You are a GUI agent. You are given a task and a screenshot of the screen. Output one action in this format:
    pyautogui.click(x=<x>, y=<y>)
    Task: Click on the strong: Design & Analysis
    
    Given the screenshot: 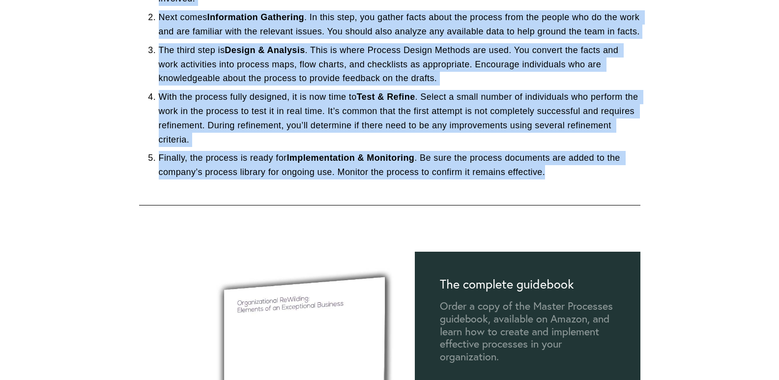 What is the action you would take?
    pyautogui.click(x=264, y=50)
    